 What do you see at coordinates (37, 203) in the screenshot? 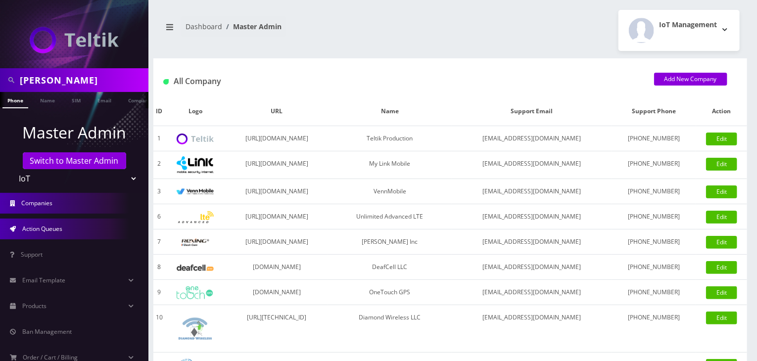
I see `span: Companies` at bounding box center [37, 203].